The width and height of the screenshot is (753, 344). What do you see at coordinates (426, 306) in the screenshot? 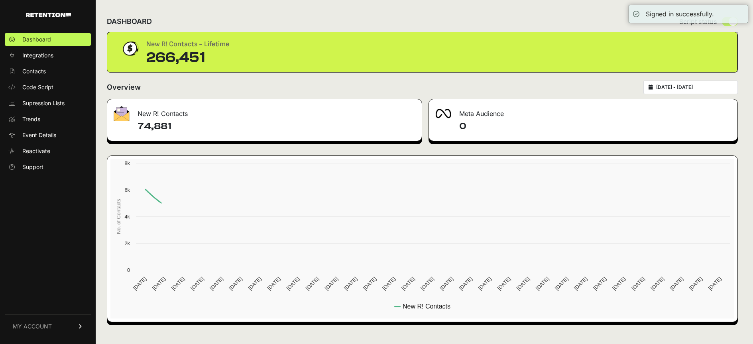
I see `text: New R! Contacts` at bounding box center [426, 306].